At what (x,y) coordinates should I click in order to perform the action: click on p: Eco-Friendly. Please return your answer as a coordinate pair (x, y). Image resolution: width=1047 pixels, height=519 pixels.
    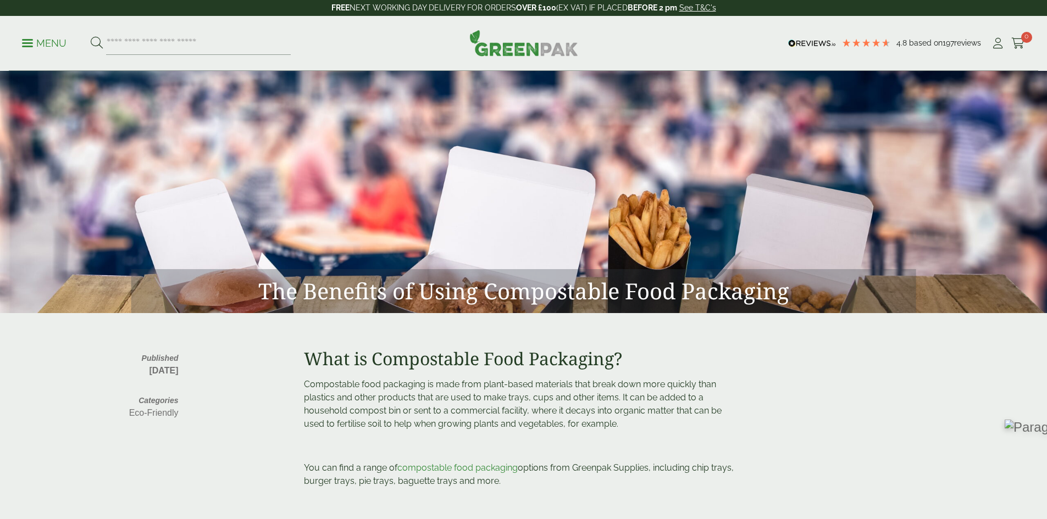
    Looking at the image, I should click on (146, 413).